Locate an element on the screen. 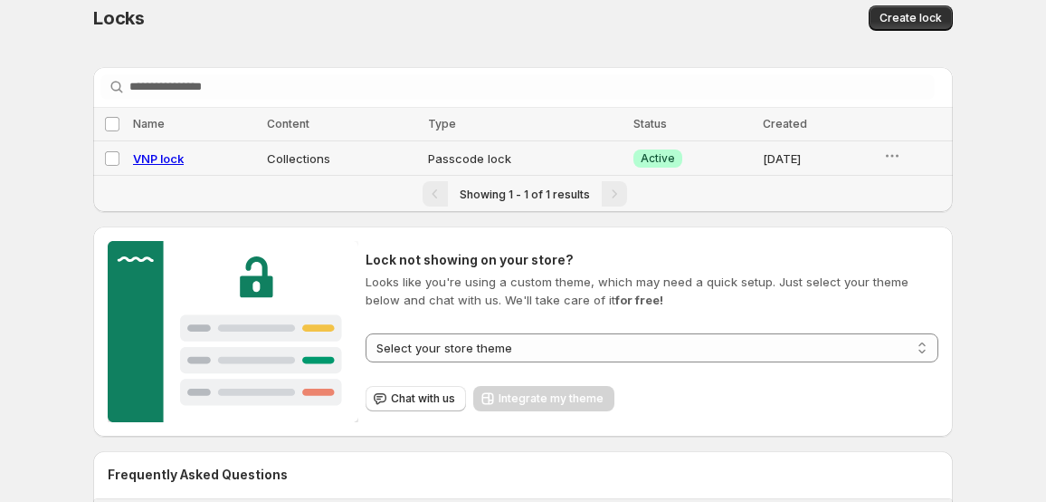  span: Active is located at coordinates (658, 158).